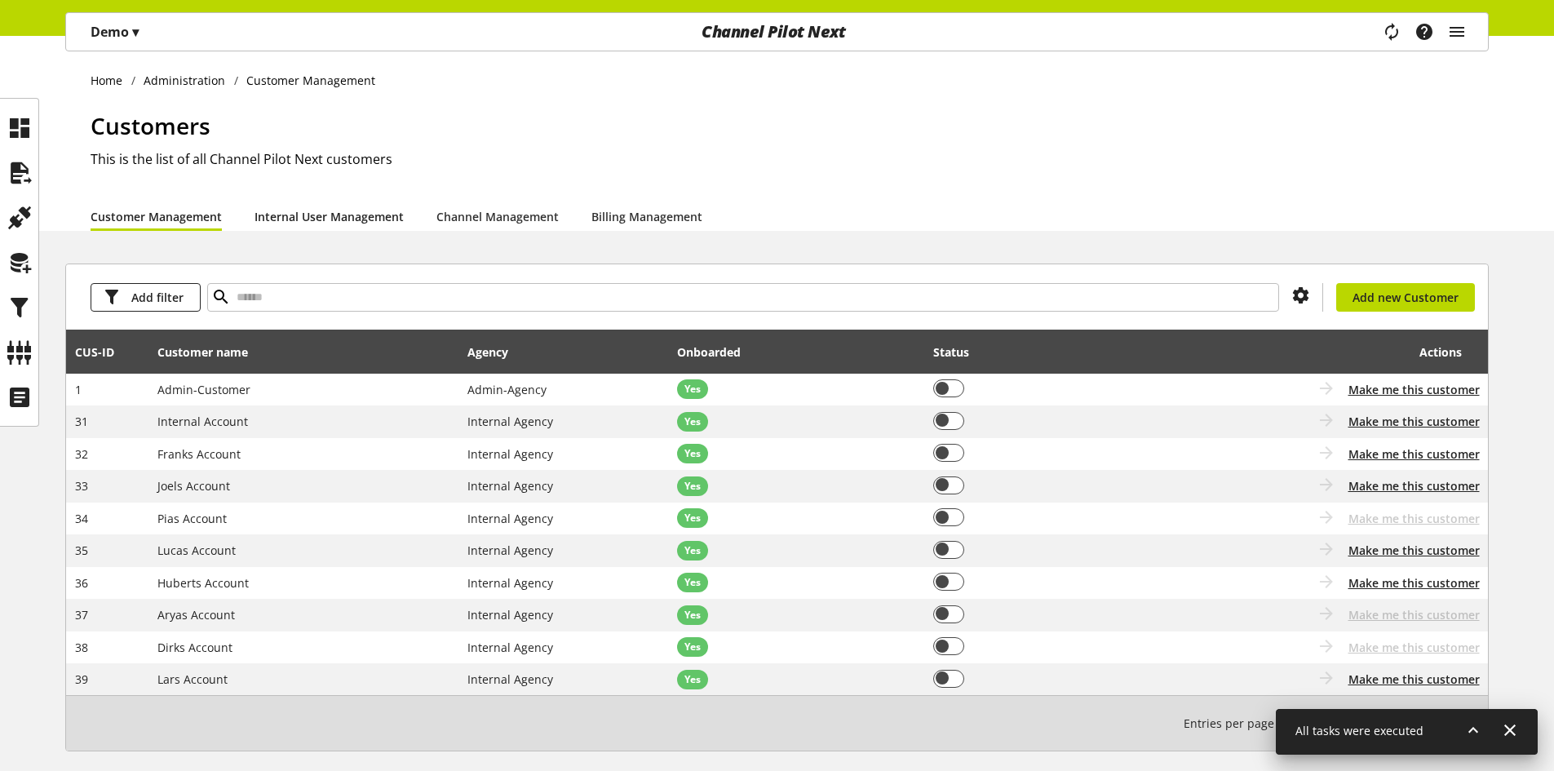 Image resolution: width=1554 pixels, height=771 pixels. Describe the element at coordinates (1232, 723) in the screenshot. I see `span: Entries per page` at that location.